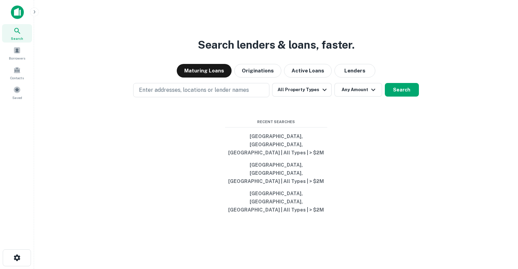 The image size is (518, 269). What do you see at coordinates (17, 98) in the screenshot?
I see `span: Saved` at bounding box center [17, 98].